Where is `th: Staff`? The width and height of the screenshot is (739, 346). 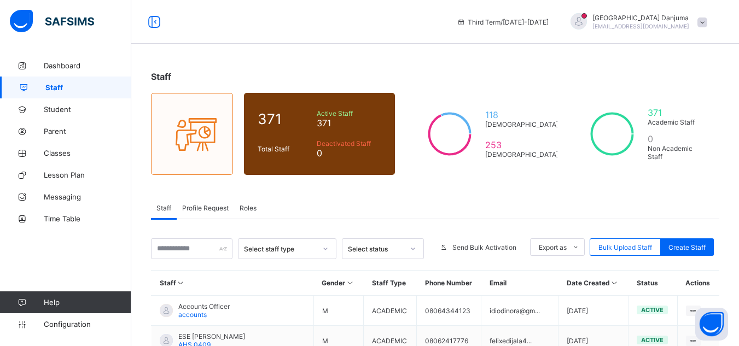 th: Staff is located at coordinates (233, 283).